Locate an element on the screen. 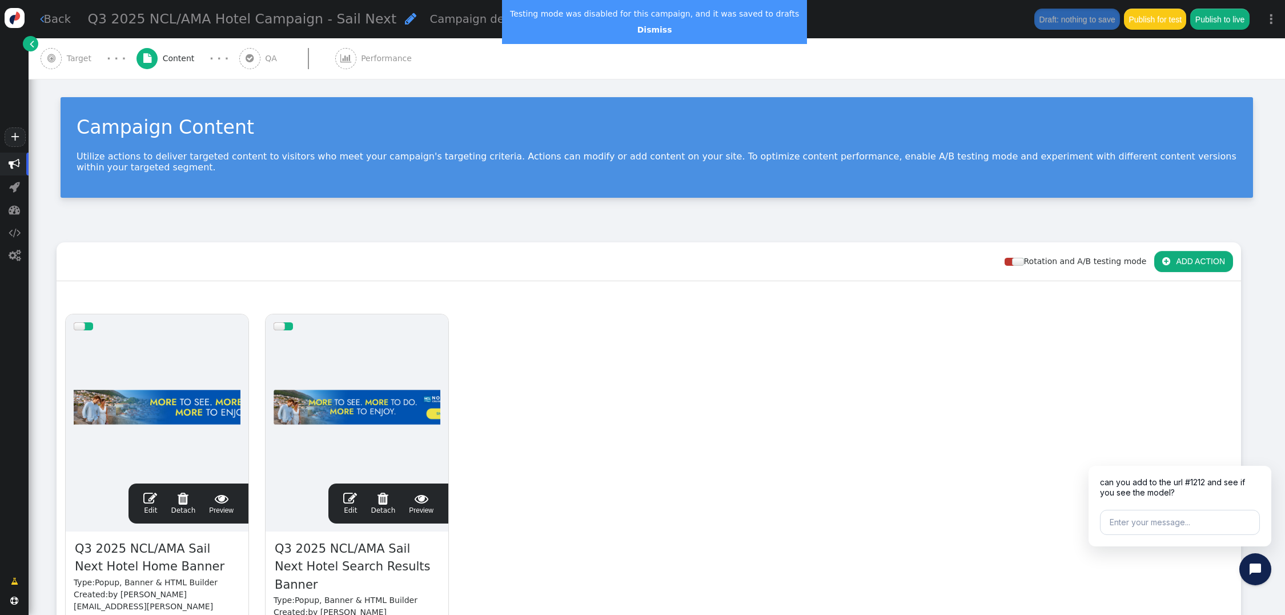  button: Publish for test is located at coordinates (1155, 19).